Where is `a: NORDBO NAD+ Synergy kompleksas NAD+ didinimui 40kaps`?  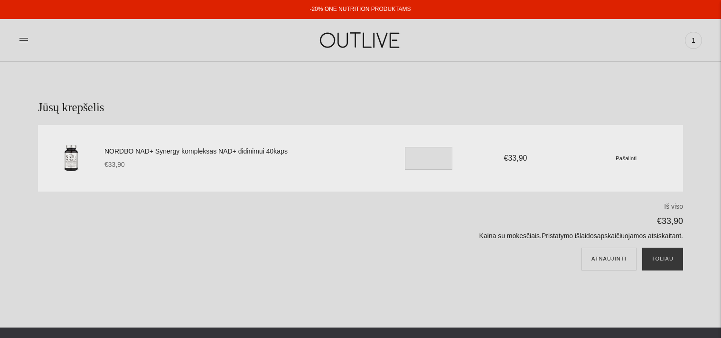 a: NORDBO NAD+ Synergy kompleksas NAD+ didinimui 40kaps is located at coordinates (242, 151).